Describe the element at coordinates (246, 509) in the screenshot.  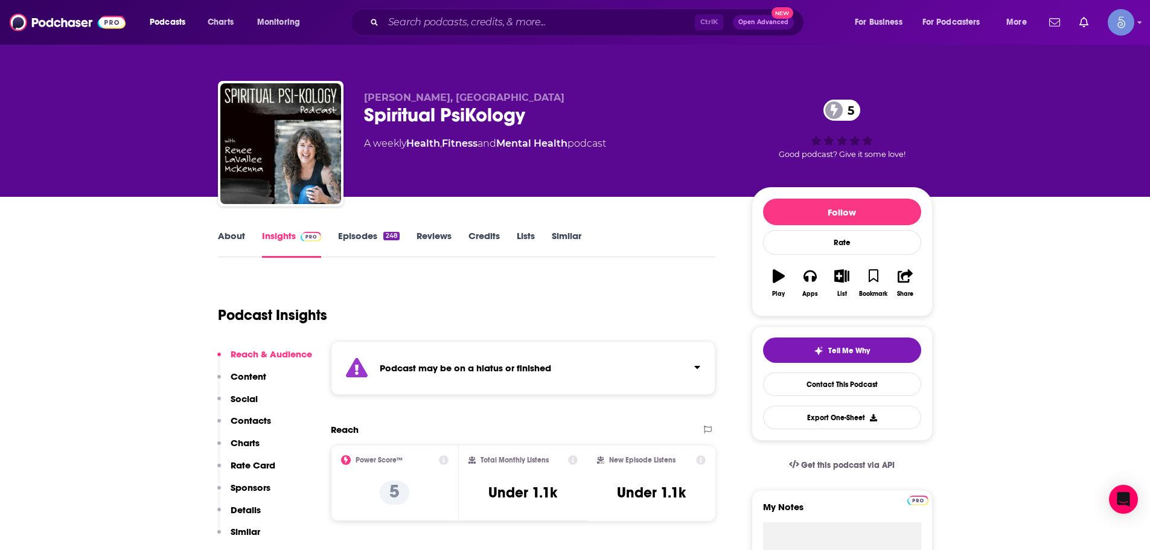
I see `p: Details` at that location.